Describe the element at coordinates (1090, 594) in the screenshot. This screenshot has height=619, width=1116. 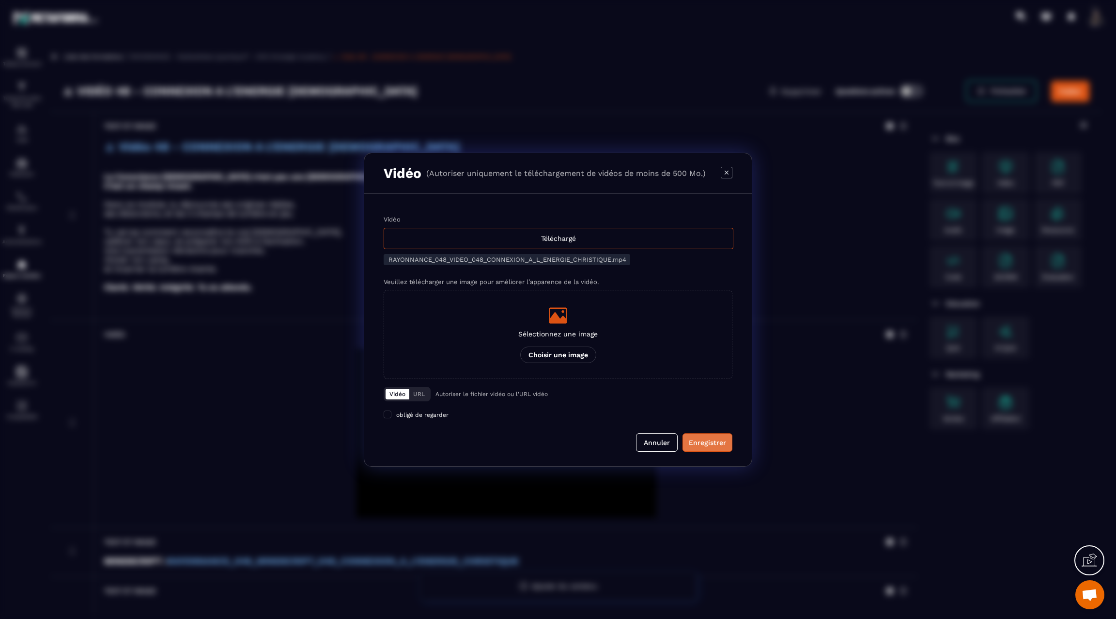
I see `div: Ouvrir le chat` at that location.